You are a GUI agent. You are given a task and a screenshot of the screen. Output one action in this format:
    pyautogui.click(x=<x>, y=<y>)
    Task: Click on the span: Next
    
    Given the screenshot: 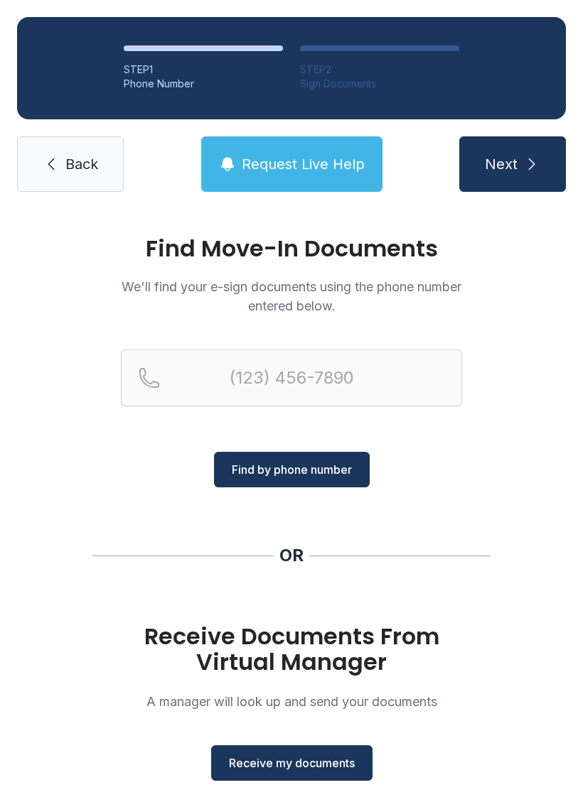 What is the action you would take?
    pyautogui.click(x=501, y=164)
    